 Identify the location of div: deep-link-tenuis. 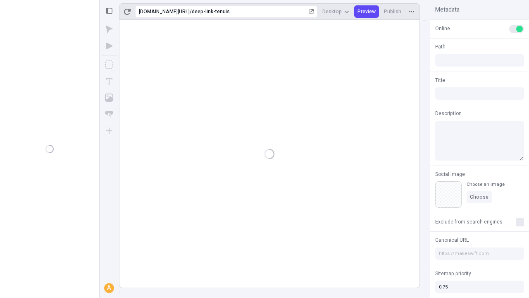
(249, 12).